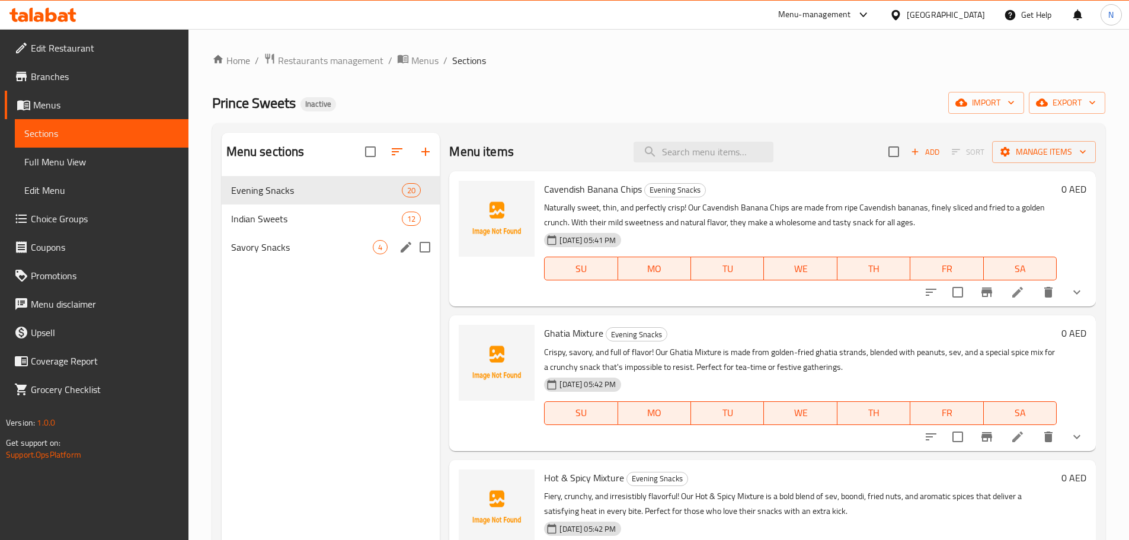 The width and height of the screenshot is (1129, 540). Describe the element at coordinates (584, 478) in the screenshot. I see `span: Hot & Spicy Mixture` at that location.